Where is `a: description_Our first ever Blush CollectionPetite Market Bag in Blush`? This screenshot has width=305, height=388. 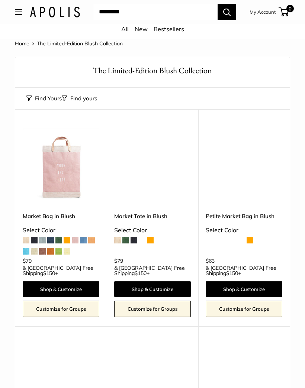
a: description_Our first ever Blush CollectionPetite Market Bag in Blush is located at coordinates (244, 166).